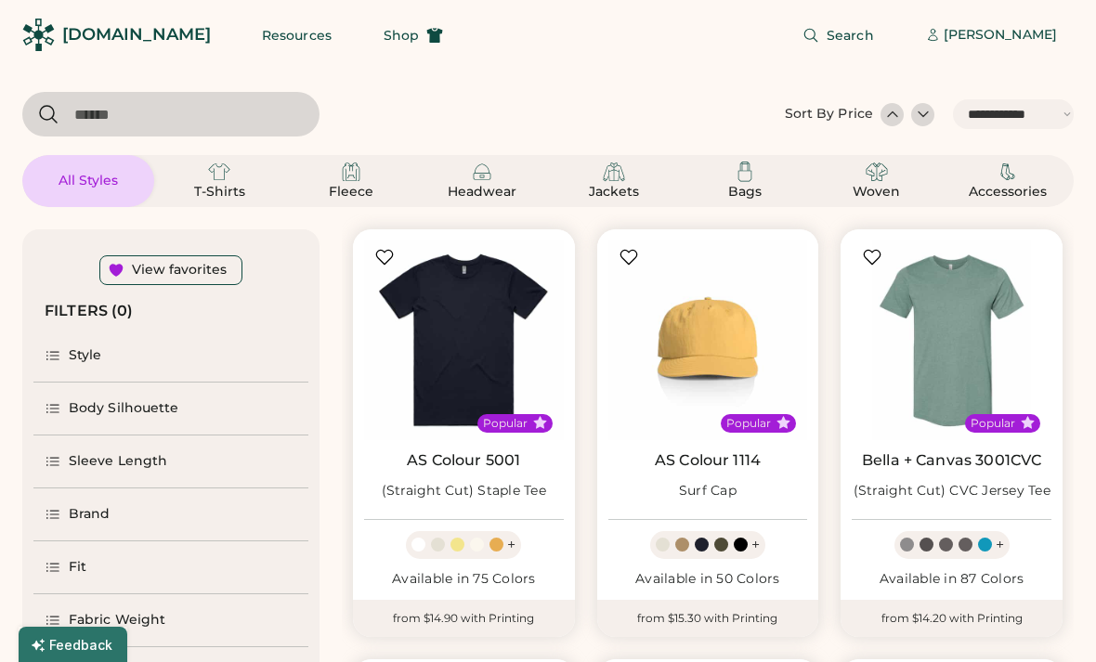 This screenshot has height=662, width=1096. Describe the element at coordinates (38, 34) in the screenshot. I see `img: Rendered Logo - Screens` at that location.